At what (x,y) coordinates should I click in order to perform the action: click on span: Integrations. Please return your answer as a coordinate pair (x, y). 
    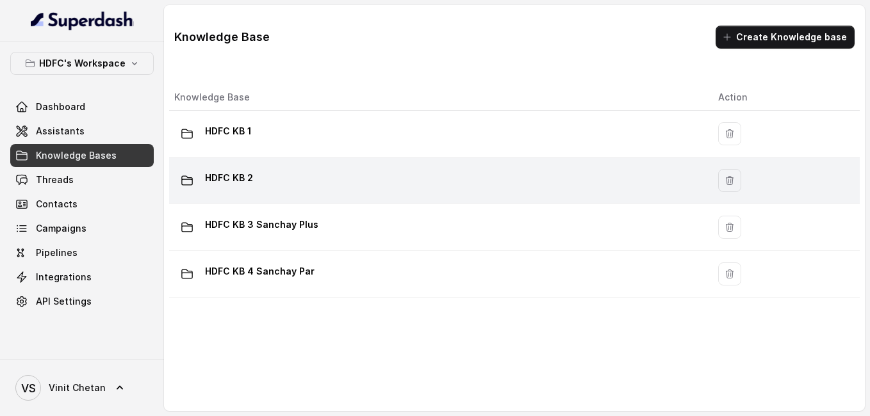
    Looking at the image, I should click on (63, 277).